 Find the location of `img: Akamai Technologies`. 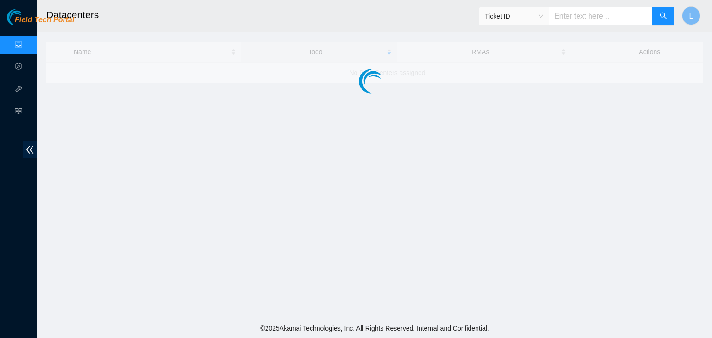

img: Akamai Technologies is located at coordinates (27, 17).